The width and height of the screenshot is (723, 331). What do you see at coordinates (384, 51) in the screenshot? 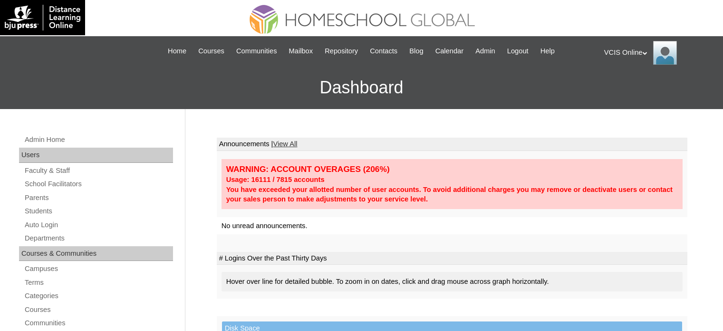
I see `span: Contacts` at bounding box center [384, 51].